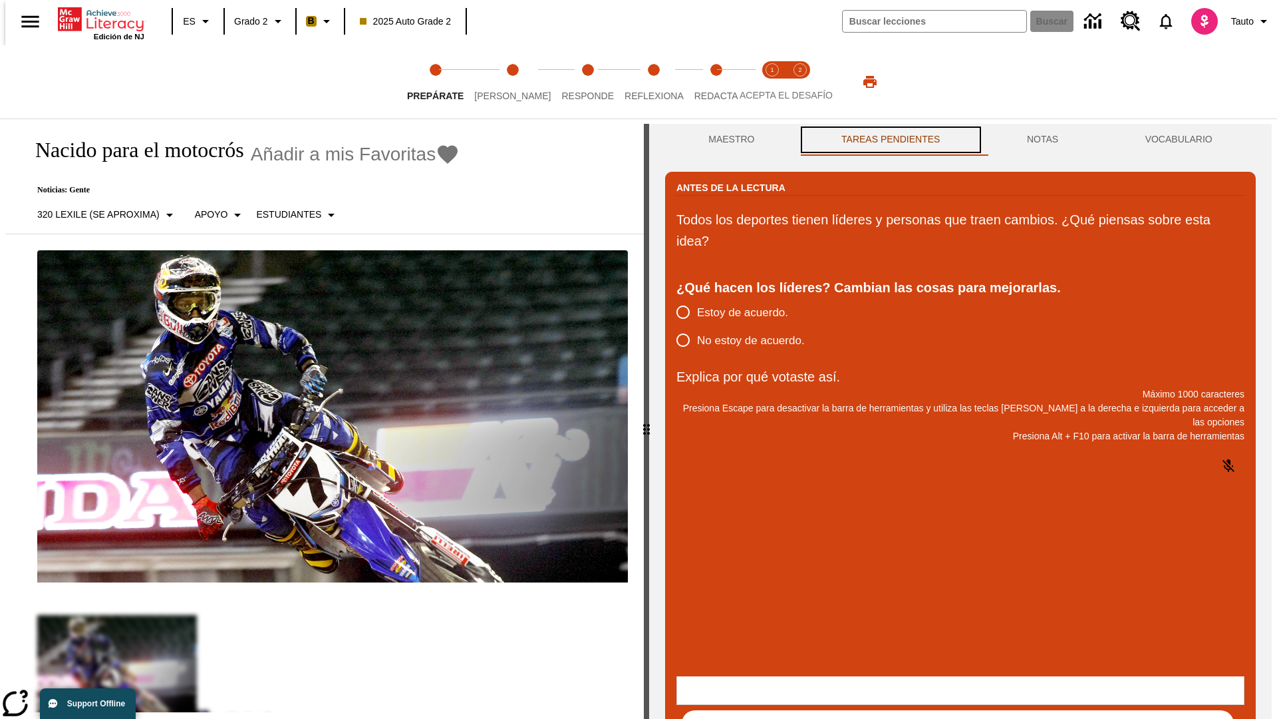 This screenshot has height=719, width=1277. What do you see at coordinates (88, 703) in the screenshot?
I see `button: Support Offline` at bounding box center [88, 703].